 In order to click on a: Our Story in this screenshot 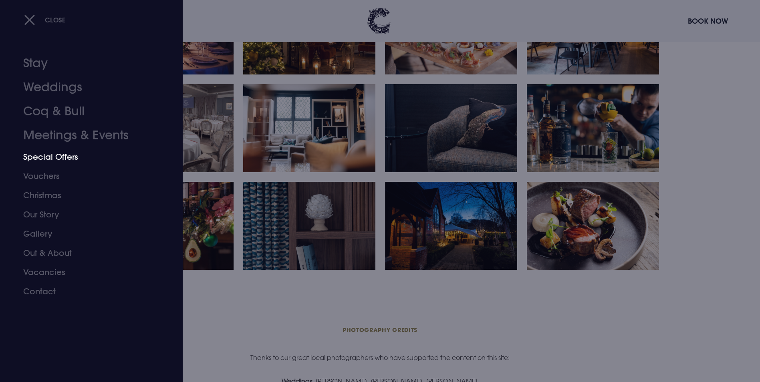, I will do `click(87, 215)`.